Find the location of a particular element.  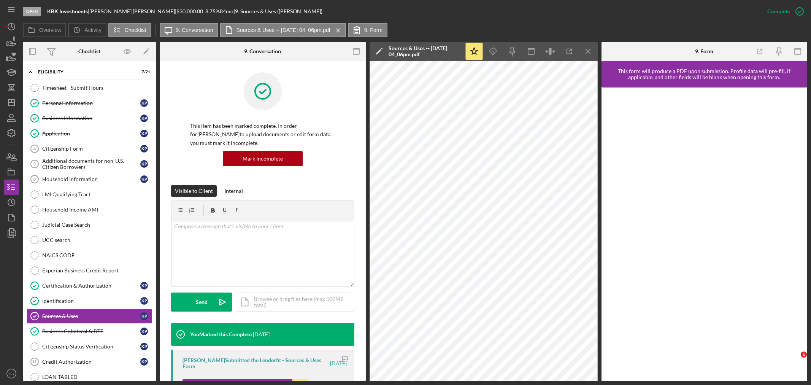

div: Personal Information is located at coordinates (91, 103).